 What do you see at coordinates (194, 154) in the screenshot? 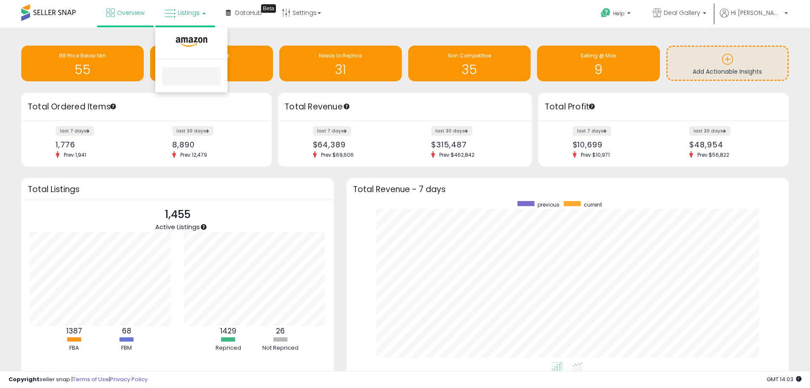
I see `span: Prev: 12,479` at bounding box center [194, 154].